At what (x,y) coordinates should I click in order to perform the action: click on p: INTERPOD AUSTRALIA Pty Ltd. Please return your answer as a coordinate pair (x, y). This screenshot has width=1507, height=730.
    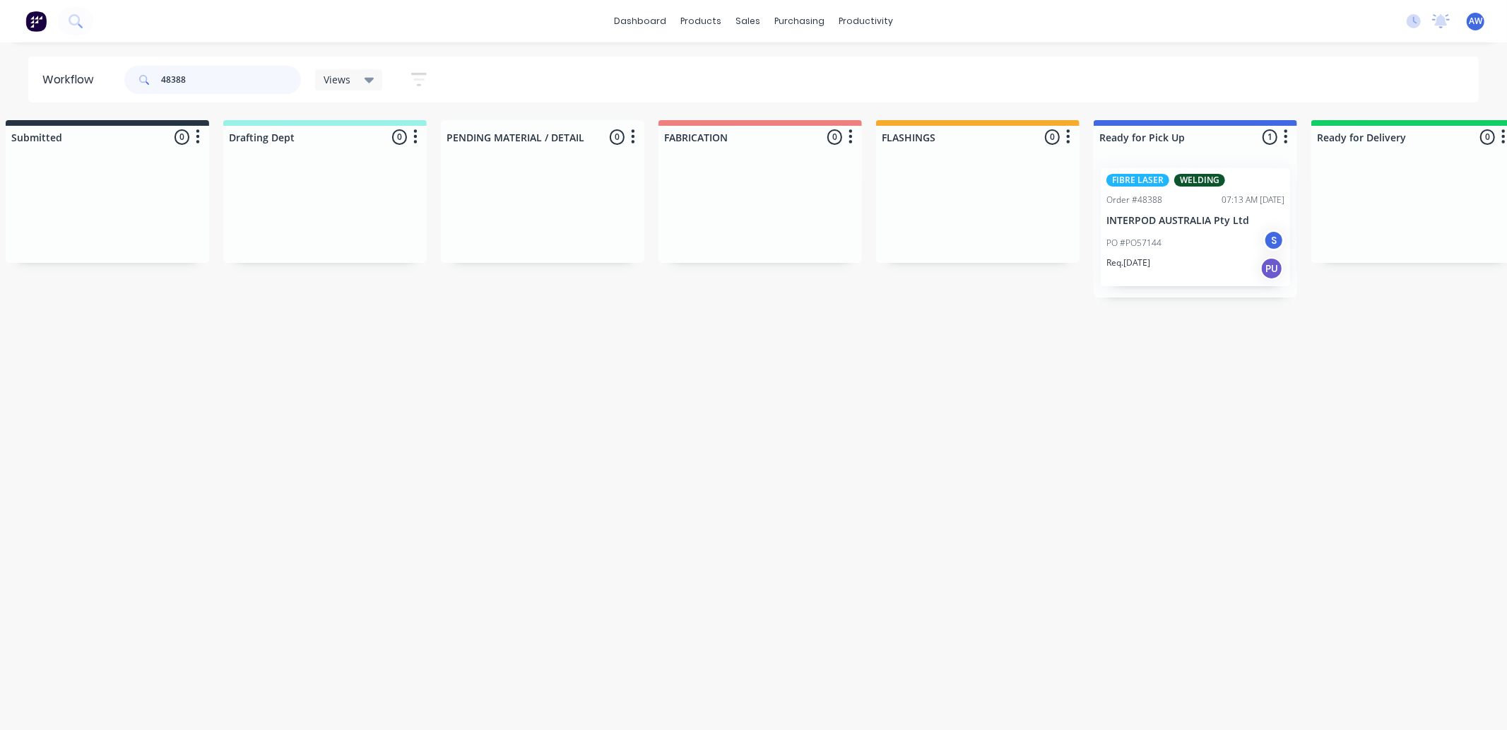
    Looking at the image, I should click on (1195, 220).